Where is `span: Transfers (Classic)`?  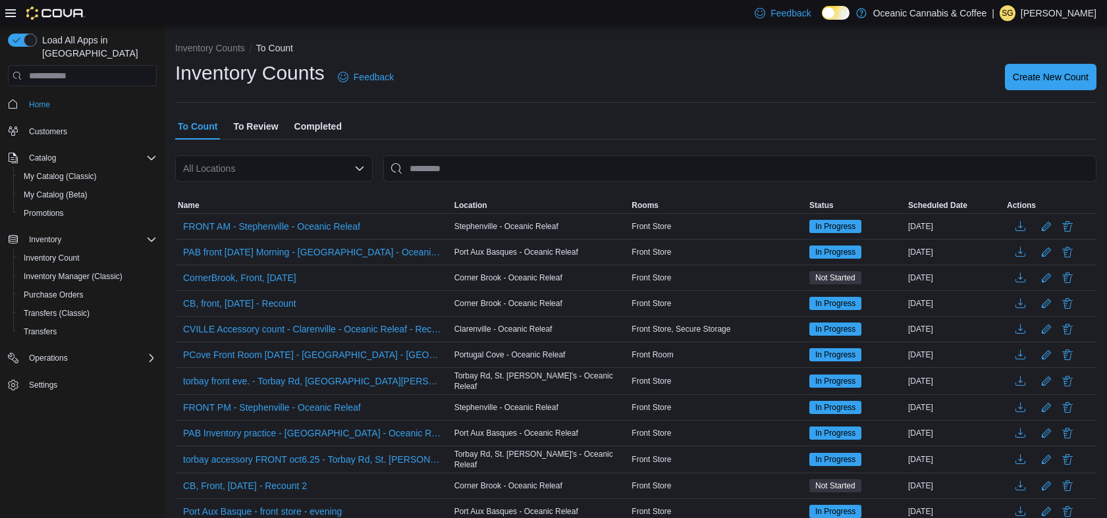 span: Transfers (Classic) is located at coordinates (88, 314).